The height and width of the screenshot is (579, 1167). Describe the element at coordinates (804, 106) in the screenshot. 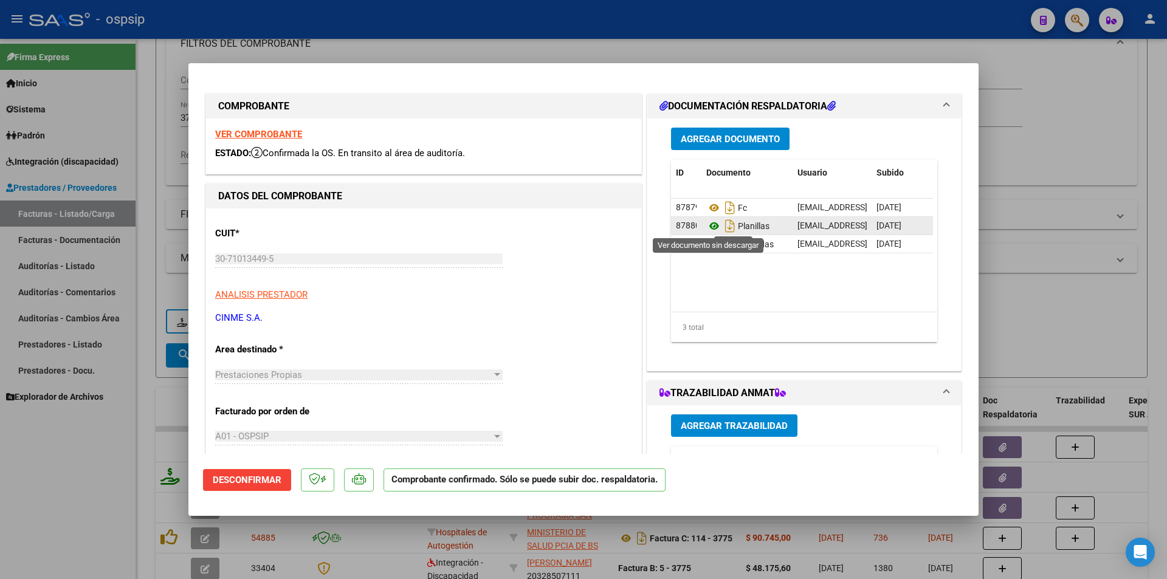

I see `mat-expansion-panel-header: DOCUMENTACIÓN RESPALDATORIA` at that location.